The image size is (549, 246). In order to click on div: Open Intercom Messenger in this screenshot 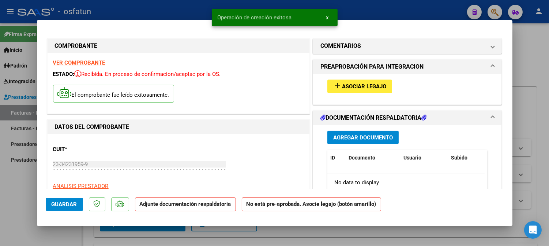, I will do `click(533, 230)`.